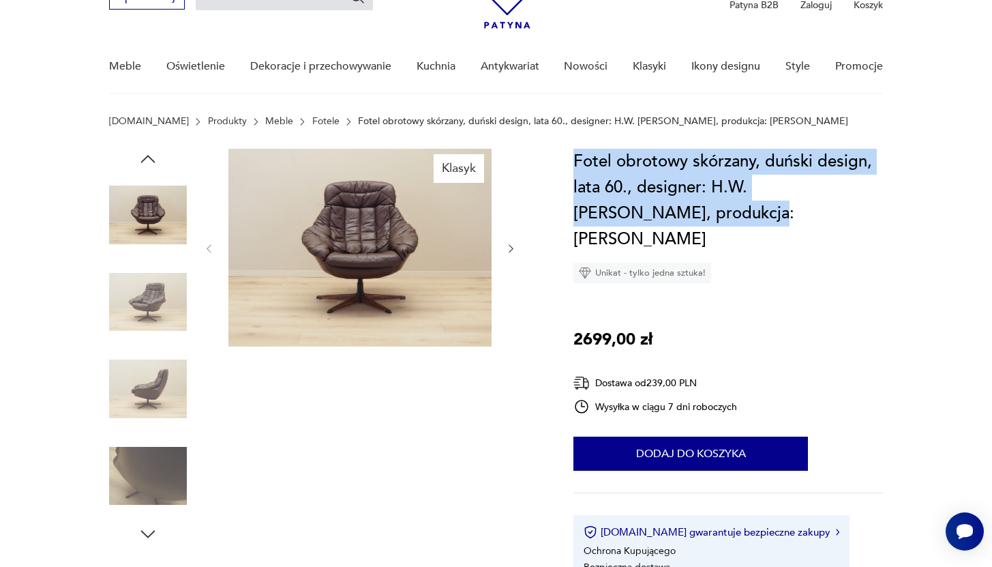 The height and width of the screenshot is (567, 992). I want to click on div: Unikat - tylko jedna sztuka!, so click(643, 273).